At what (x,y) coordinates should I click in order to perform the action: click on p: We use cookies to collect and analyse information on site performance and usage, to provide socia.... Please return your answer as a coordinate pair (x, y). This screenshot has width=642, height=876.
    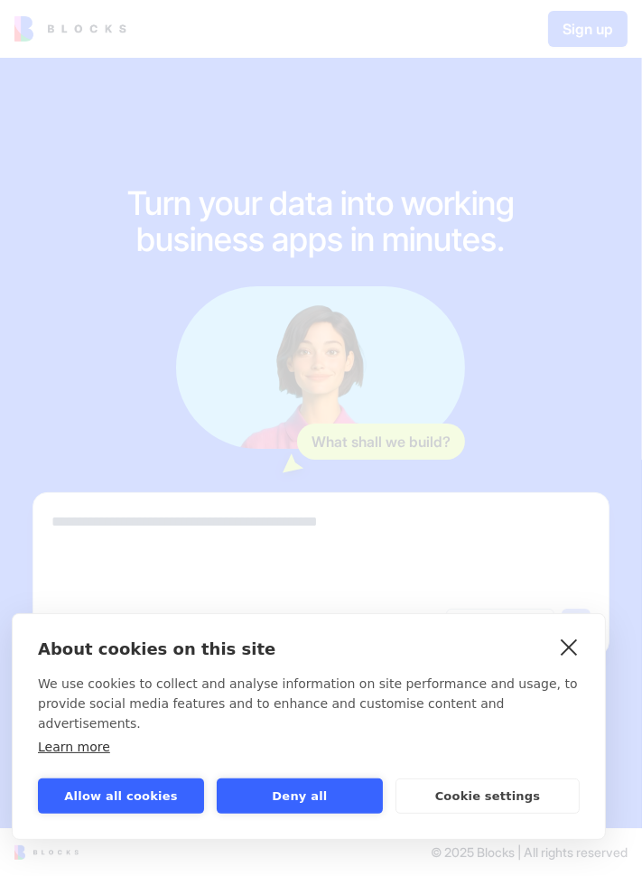
    Looking at the image, I should click on (309, 703).